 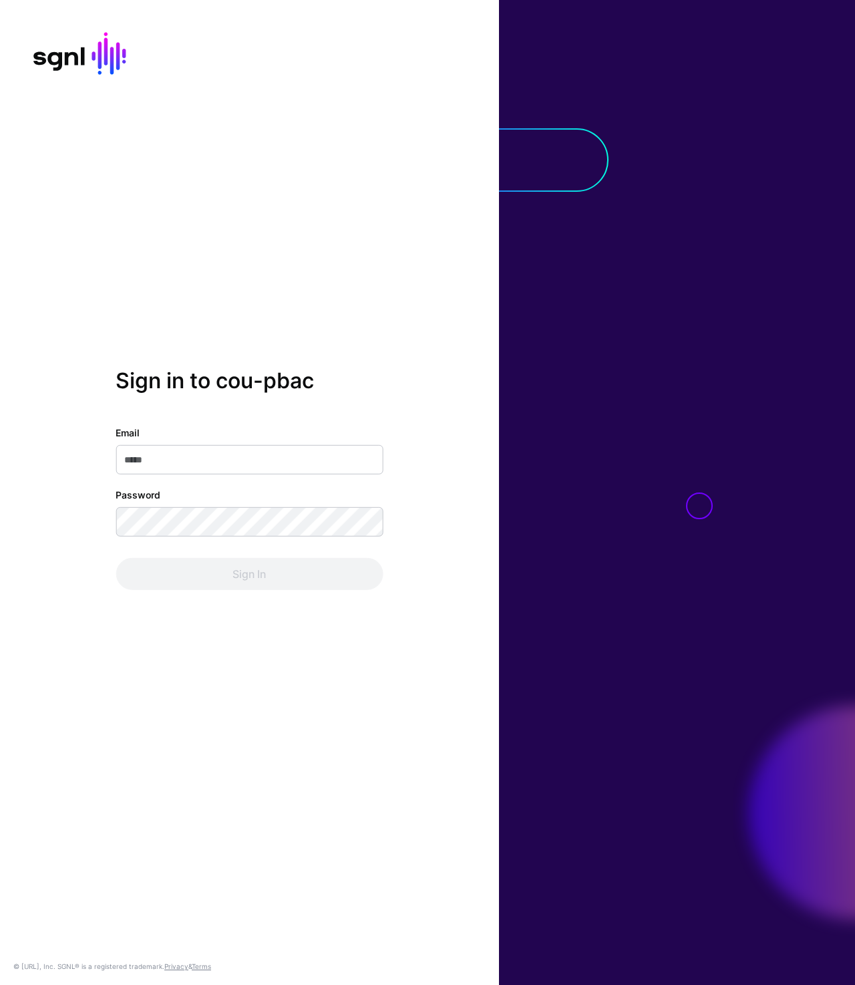 What do you see at coordinates (138, 494) in the screenshot?
I see `label: Password` at bounding box center [138, 494].